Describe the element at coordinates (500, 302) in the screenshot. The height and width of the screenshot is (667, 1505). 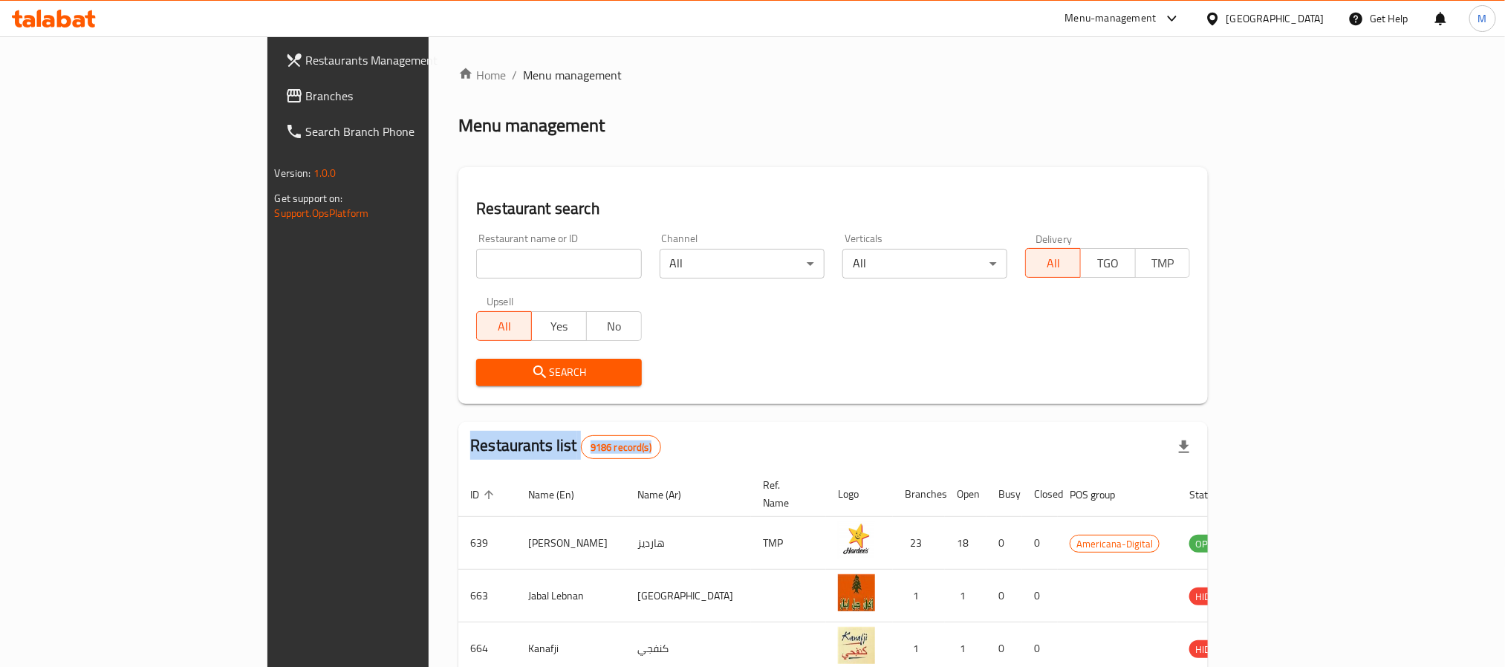
I see `label: Upsell` at that location.